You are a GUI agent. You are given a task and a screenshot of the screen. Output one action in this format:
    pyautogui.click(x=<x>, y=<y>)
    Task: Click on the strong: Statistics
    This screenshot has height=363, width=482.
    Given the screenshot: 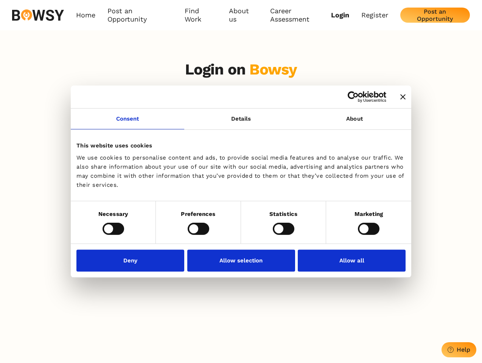 What is the action you would take?
    pyautogui.click(x=283, y=214)
    